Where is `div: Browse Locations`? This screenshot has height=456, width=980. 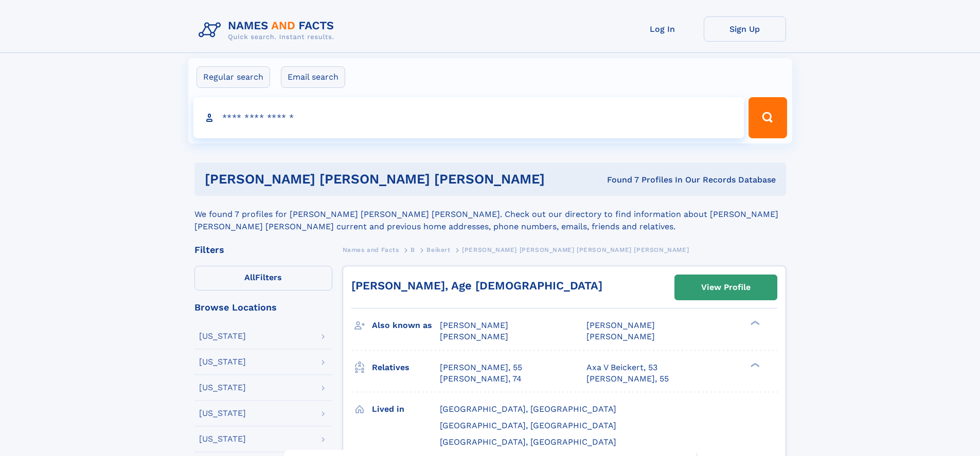
div: Browse Locations is located at coordinates (263, 307).